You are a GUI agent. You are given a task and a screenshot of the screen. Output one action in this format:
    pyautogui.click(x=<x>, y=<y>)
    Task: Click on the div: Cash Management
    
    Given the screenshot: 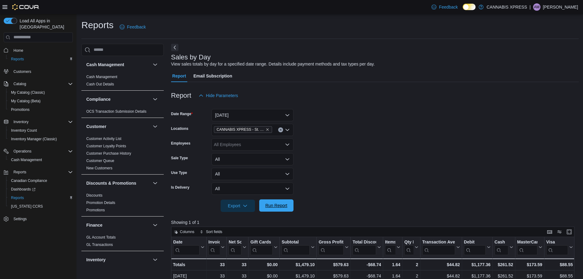 What is the action you would take?
    pyautogui.click(x=122, y=82)
    